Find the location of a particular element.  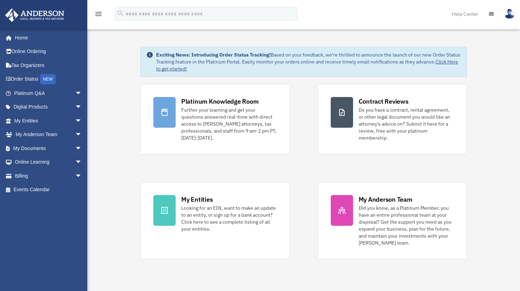

a: Click Here to get started! is located at coordinates (307, 65).